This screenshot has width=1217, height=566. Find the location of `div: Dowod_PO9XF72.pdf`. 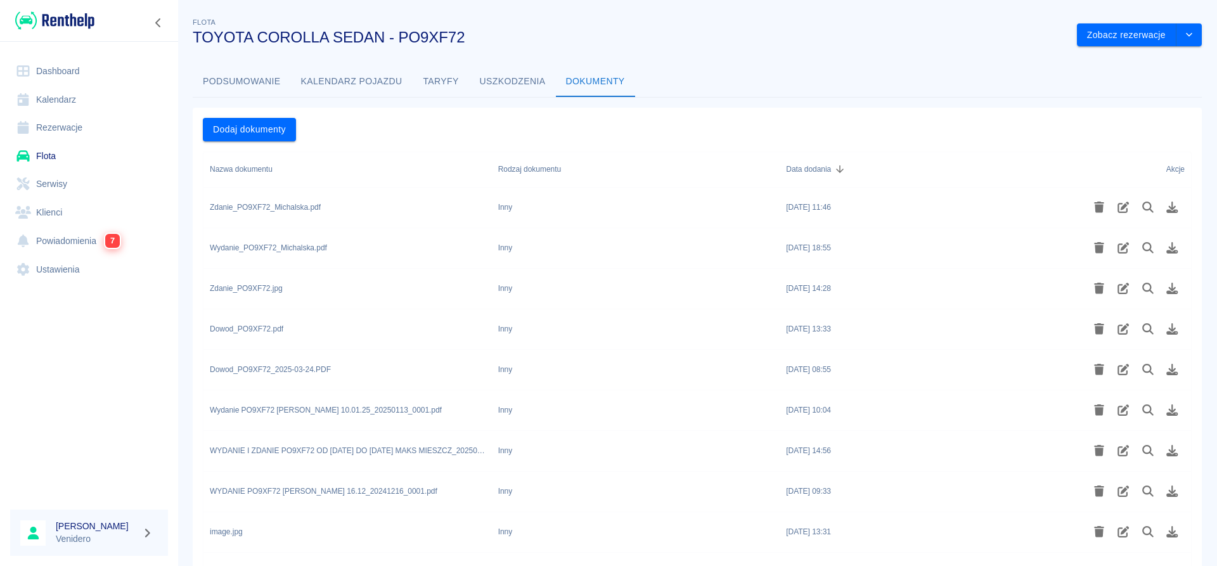

div: Dowod_PO9XF72.pdf is located at coordinates (246, 329).